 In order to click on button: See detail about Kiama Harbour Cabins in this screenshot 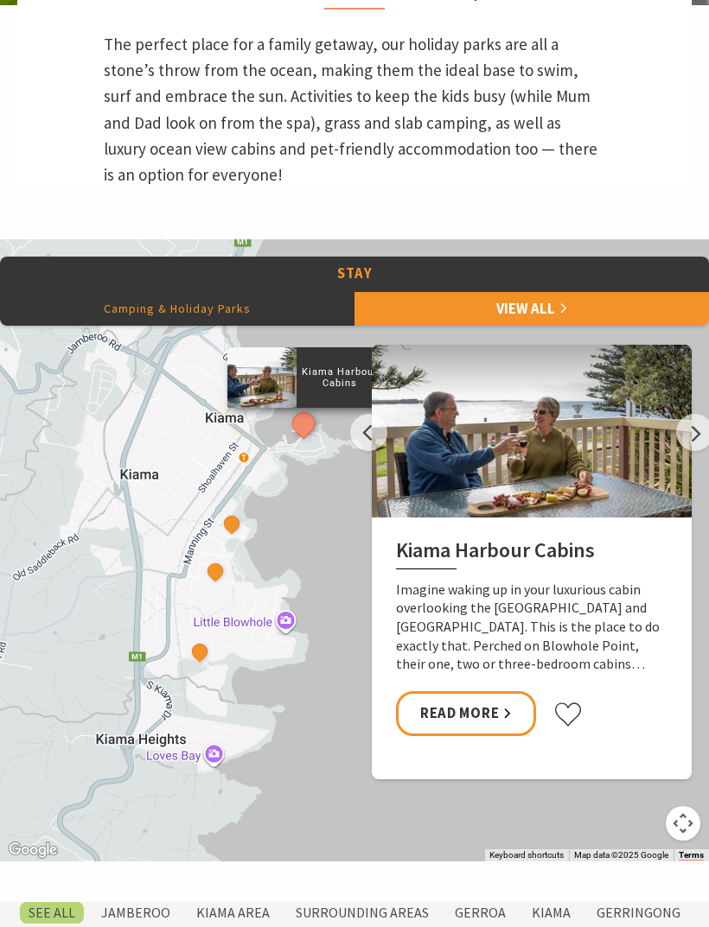, I will do `click(303, 423)`.